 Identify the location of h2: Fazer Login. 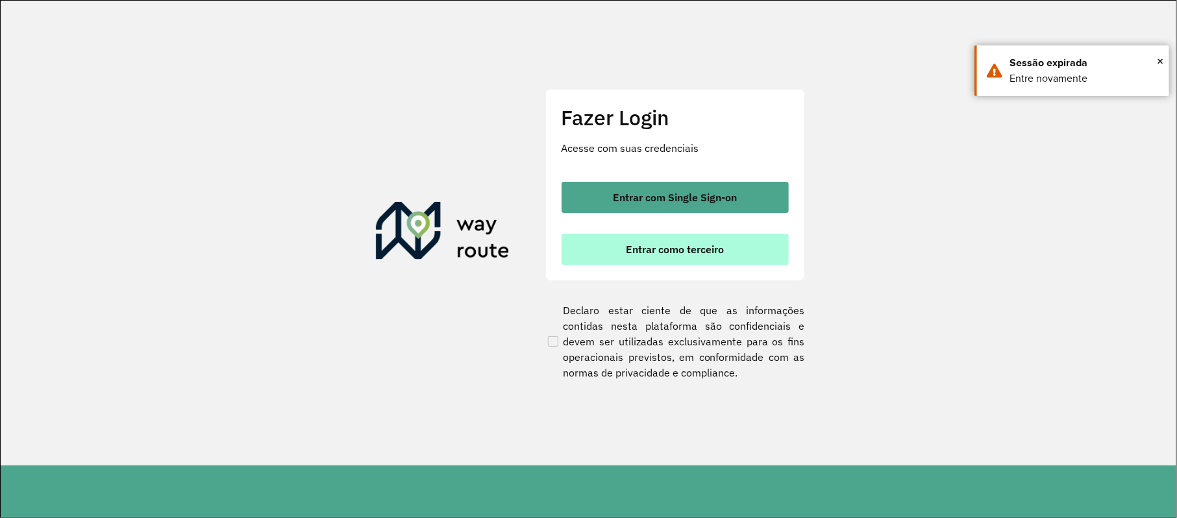
(675, 118).